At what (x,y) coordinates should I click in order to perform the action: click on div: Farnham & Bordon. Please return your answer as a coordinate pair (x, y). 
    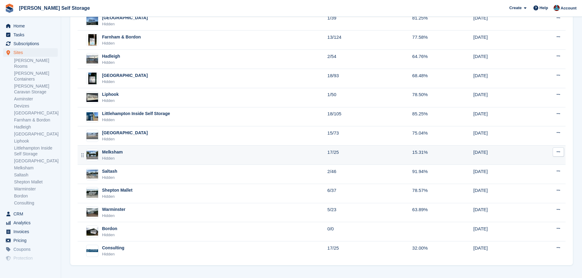
    Looking at the image, I should click on (121, 37).